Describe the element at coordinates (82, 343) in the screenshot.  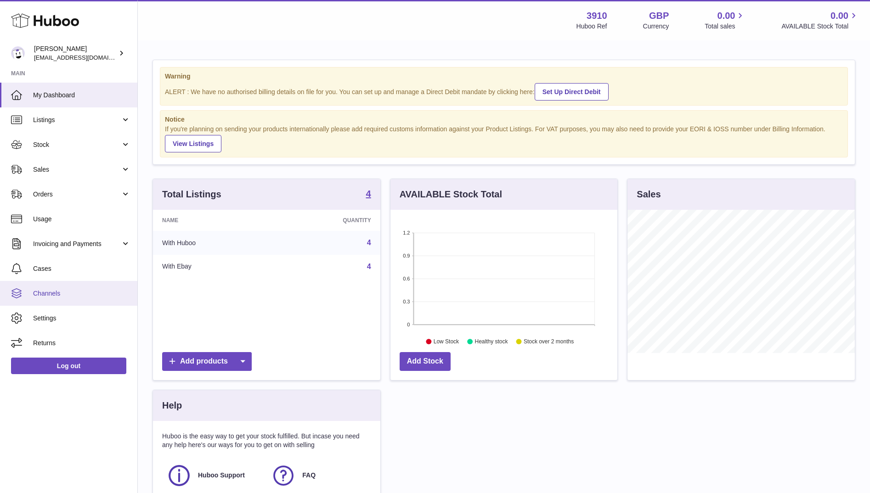
I see `span: Returns` at that location.